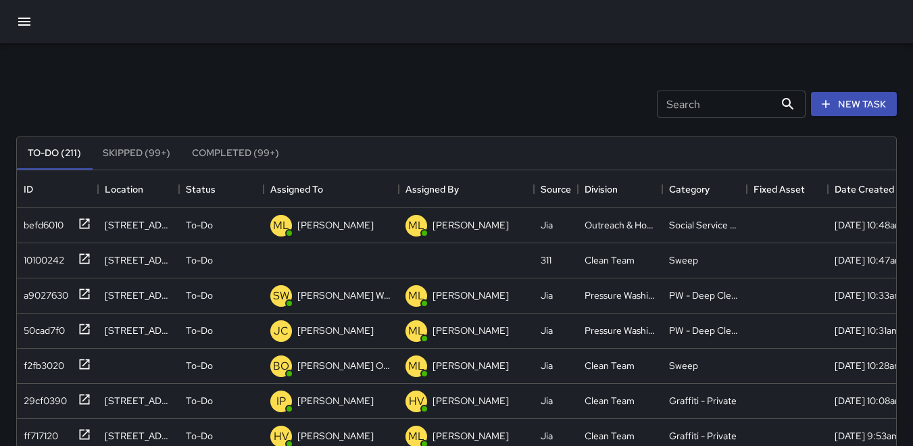 This screenshot has width=913, height=446. What do you see at coordinates (864, 189) in the screenshot?
I see `div: Date Created` at bounding box center [864, 189].